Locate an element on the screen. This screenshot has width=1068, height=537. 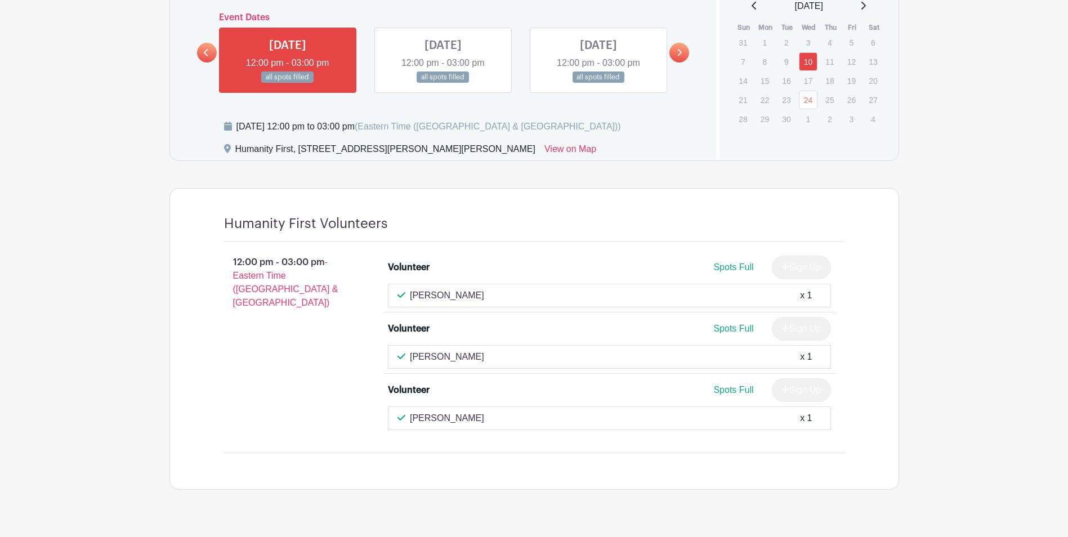
p: 9 is located at coordinates (786, 61).